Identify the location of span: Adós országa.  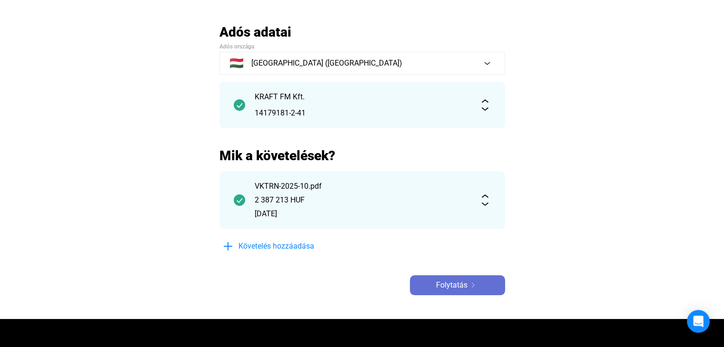
(237, 47).